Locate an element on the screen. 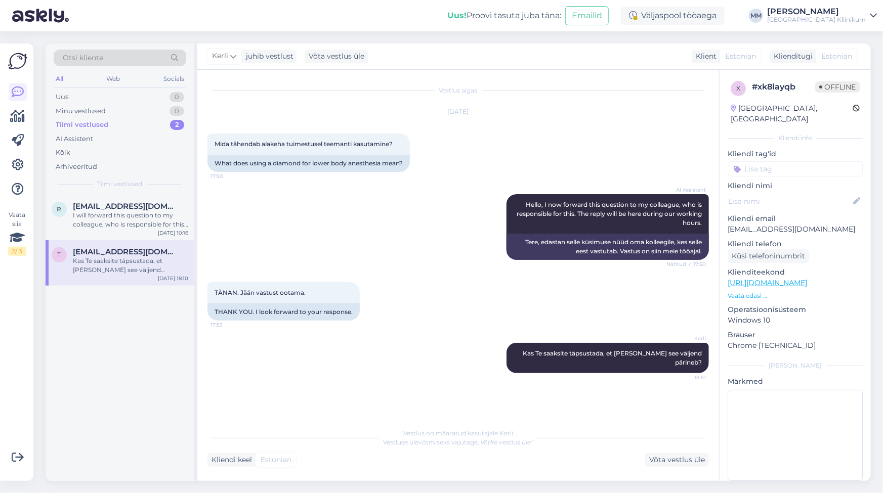  span: AI Assistent is located at coordinates (686, 190).